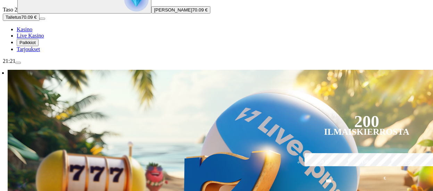 The image size is (433, 191). I want to click on span: Kasino, so click(24, 29).